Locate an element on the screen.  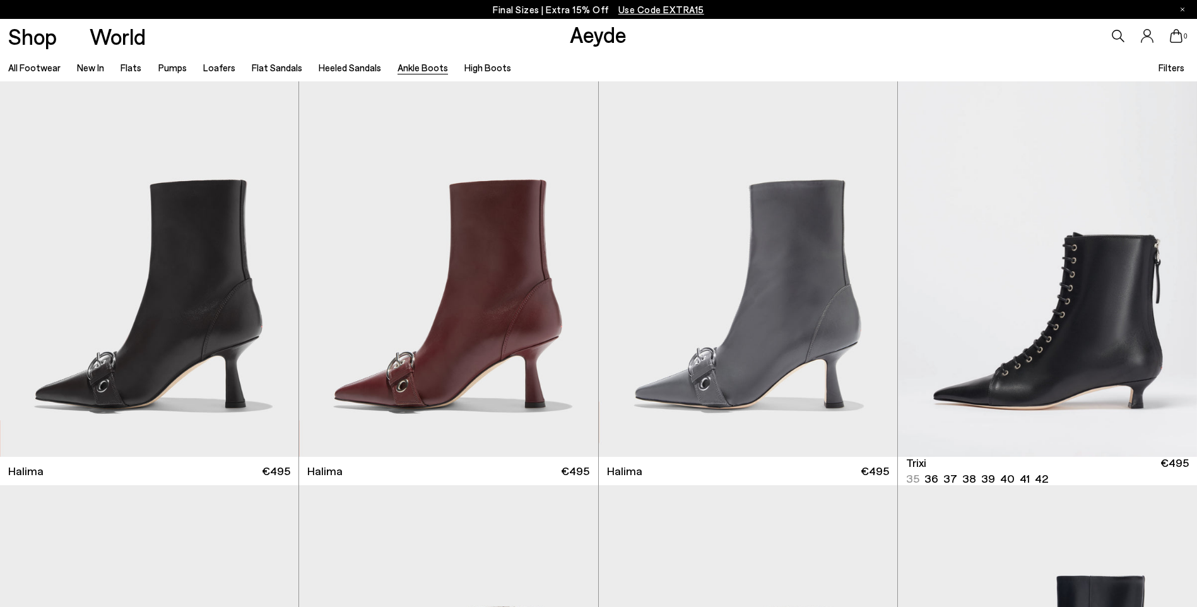
span: 0 is located at coordinates (1186, 36).